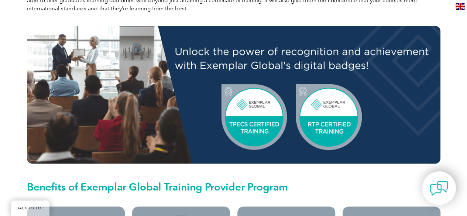 The height and width of the screenshot is (216, 467). Describe the element at coordinates (234, 187) in the screenshot. I see `h2: Benefits of Exemplar Global Training Provider Program` at that location.